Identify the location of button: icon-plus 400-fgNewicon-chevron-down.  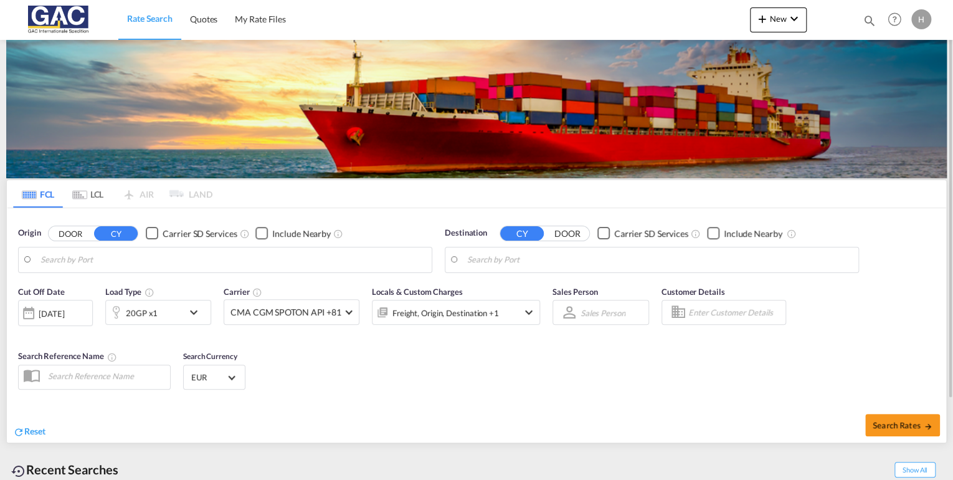
(778, 20).